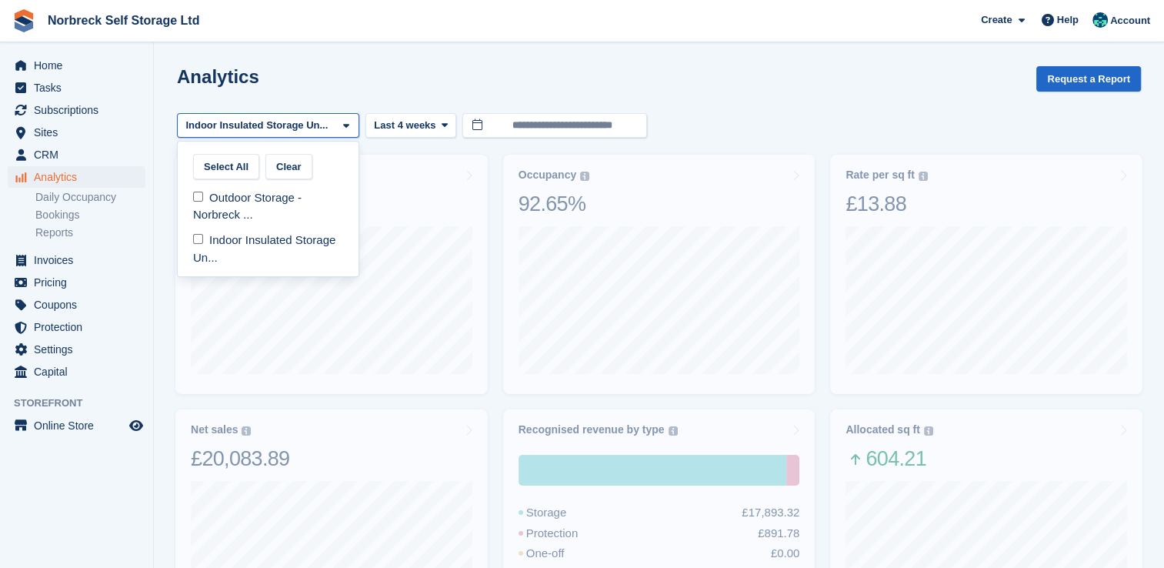 This screenshot has height=568, width=1164. Describe the element at coordinates (90, 215) in the screenshot. I see `a: Bookings` at that location.